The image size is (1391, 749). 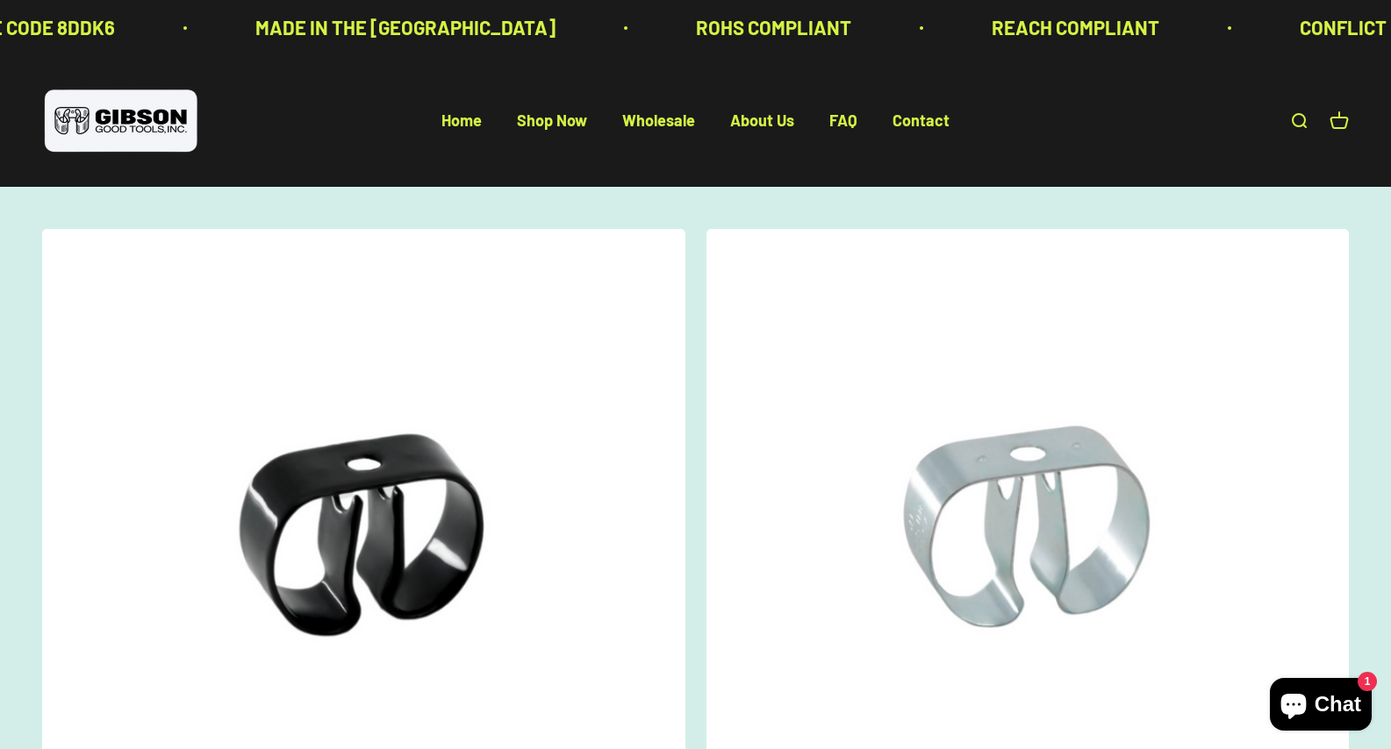 What do you see at coordinates (1321, 706) in the screenshot?
I see `inbox-online-store-chat: Shopify online store chat` at bounding box center [1321, 706].